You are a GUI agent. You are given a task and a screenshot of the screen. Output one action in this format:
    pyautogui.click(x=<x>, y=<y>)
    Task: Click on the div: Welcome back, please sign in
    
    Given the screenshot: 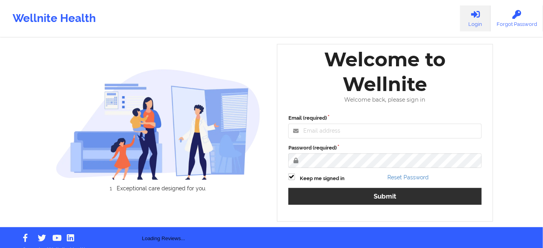 What is the action you would take?
    pyautogui.click(x=385, y=100)
    